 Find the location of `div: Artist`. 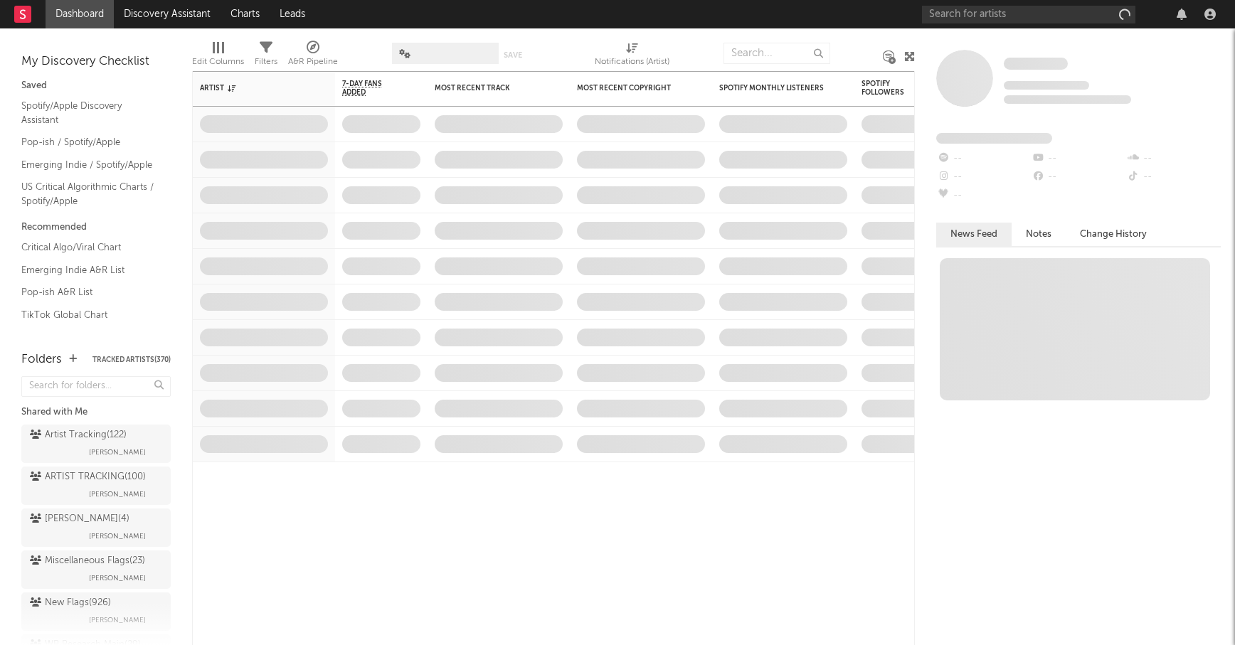

div: Artist is located at coordinates (253, 88).